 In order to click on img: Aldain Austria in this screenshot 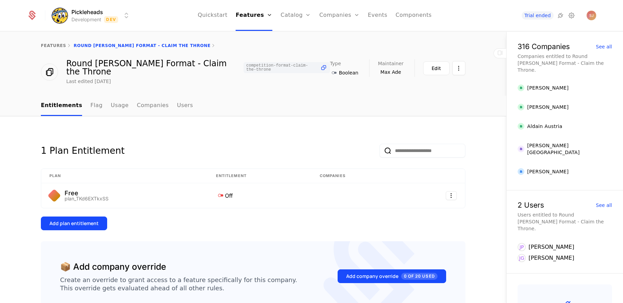, I will do `click(521, 126)`.